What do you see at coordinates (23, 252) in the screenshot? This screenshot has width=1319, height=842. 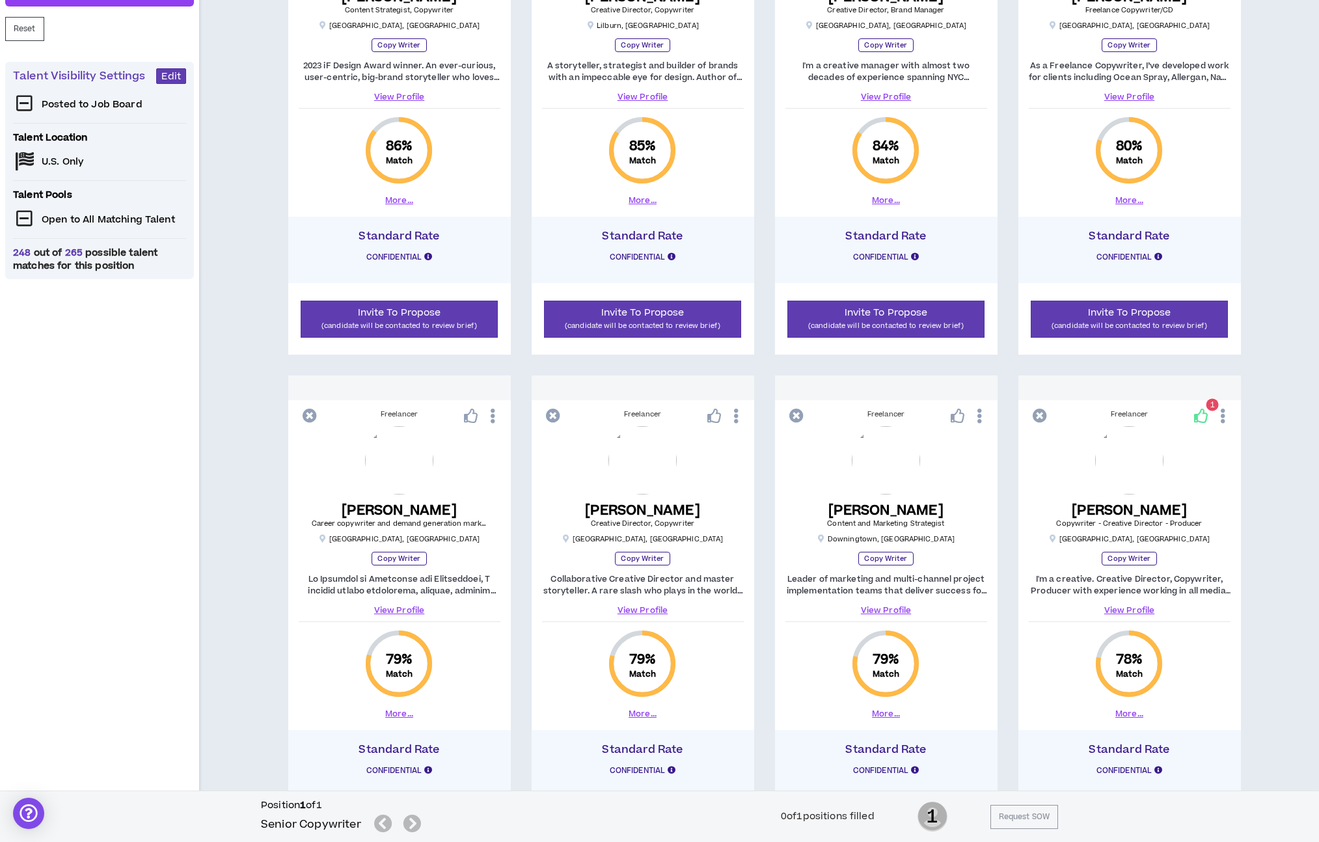 I see `span: 248` at bounding box center [23, 252].